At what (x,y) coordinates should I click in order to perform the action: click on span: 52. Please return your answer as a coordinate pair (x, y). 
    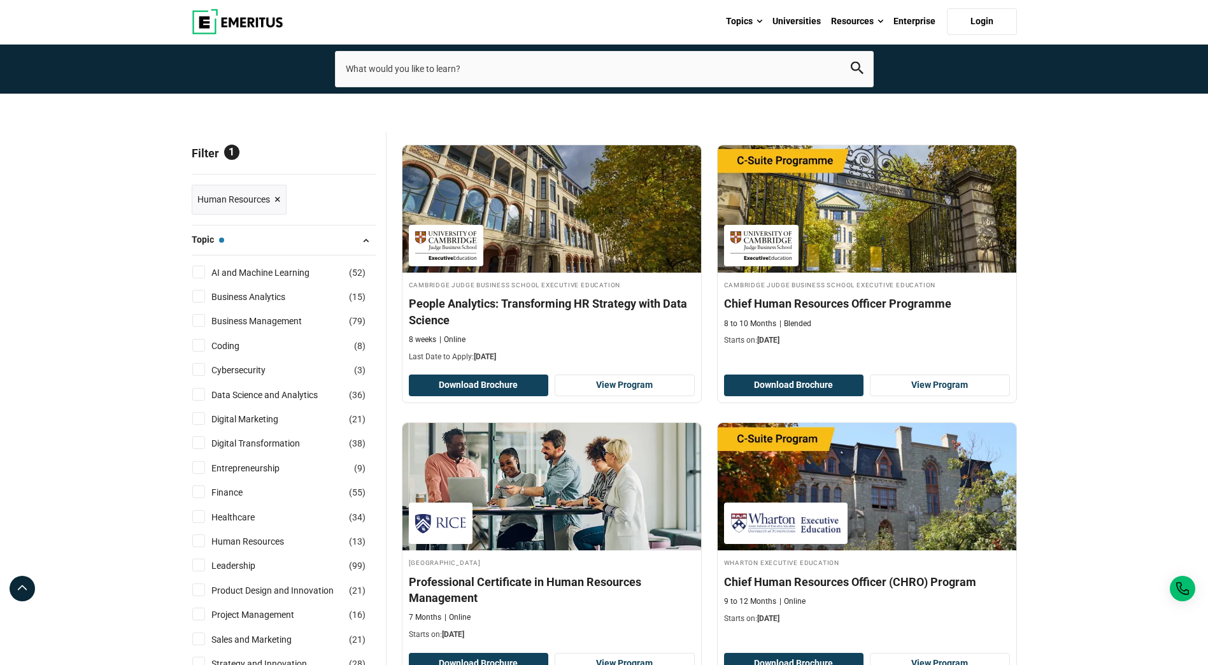
    Looking at the image, I should click on (357, 273).